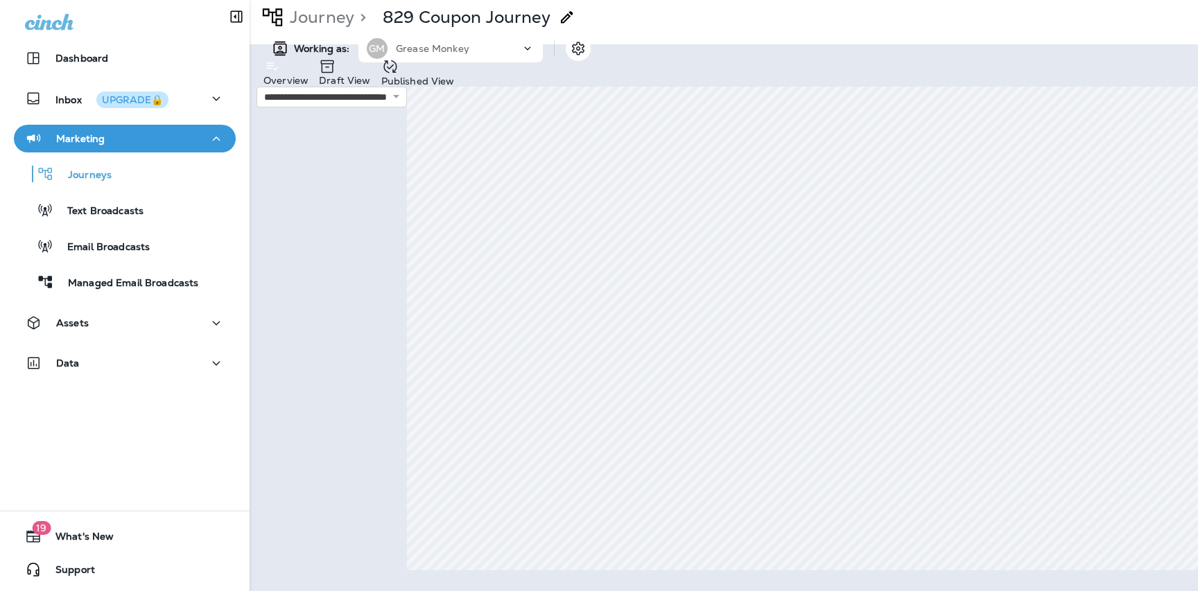 The height and width of the screenshot is (591, 1198). I want to click on p: Overview, so click(286, 80).